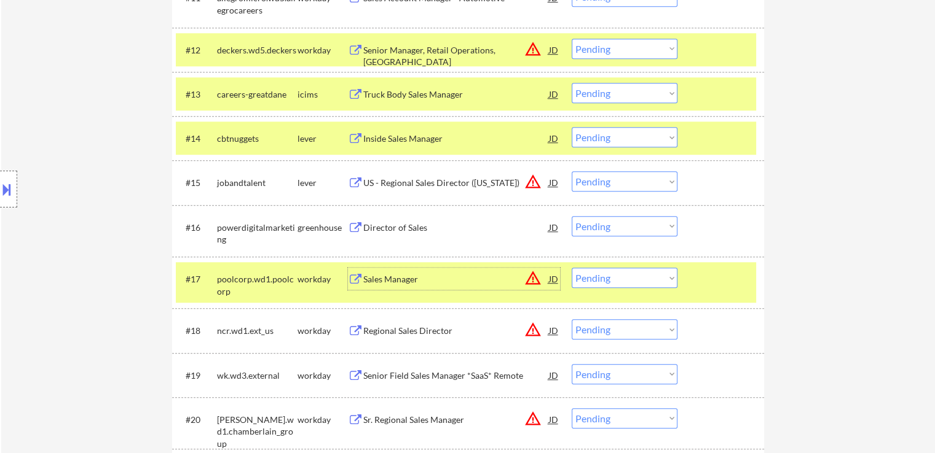 This screenshot has height=453, width=935. I want to click on div: #20, so click(196, 420).